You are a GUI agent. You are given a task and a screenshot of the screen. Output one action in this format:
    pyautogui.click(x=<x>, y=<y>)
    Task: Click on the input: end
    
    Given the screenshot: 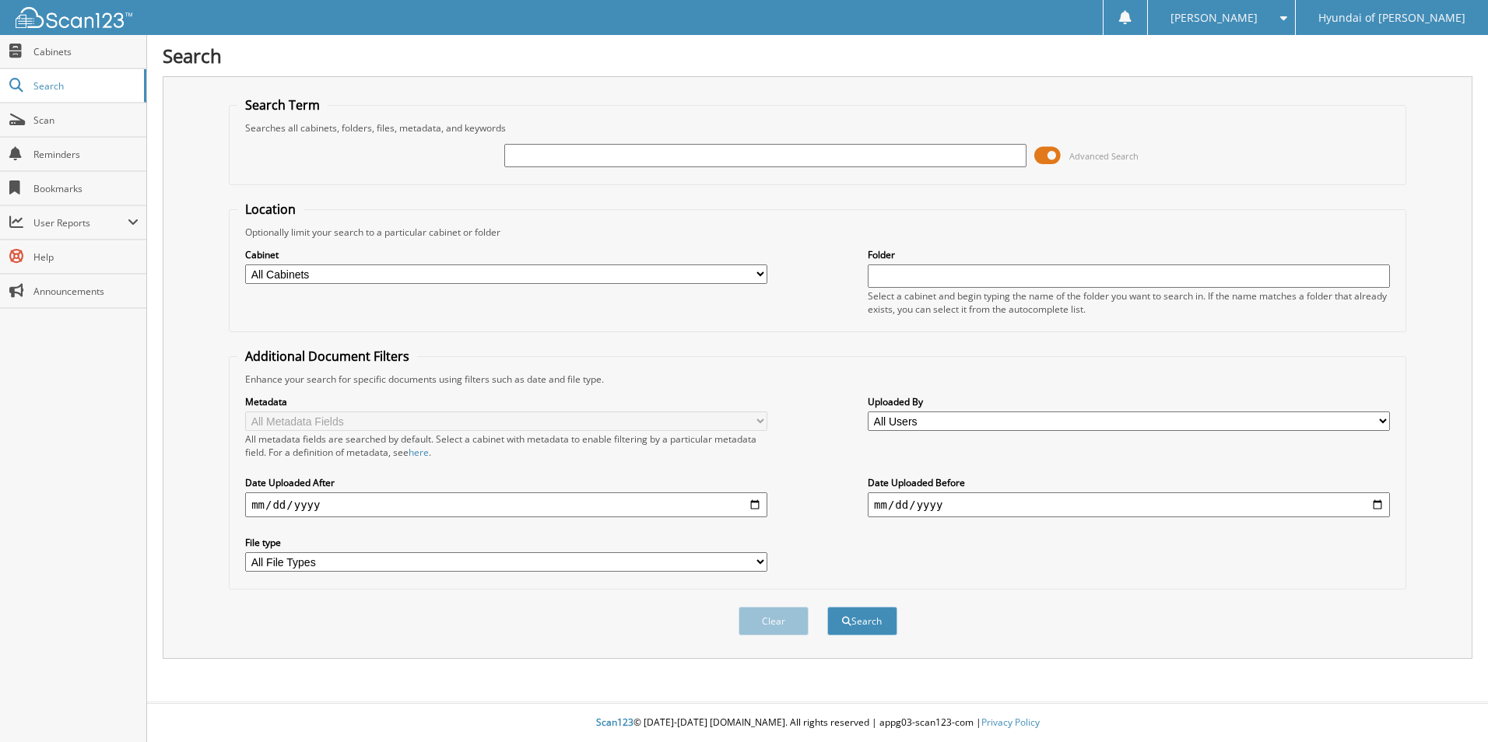 What is the action you would take?
    pyautogui.click(x=1128, y=505)
    